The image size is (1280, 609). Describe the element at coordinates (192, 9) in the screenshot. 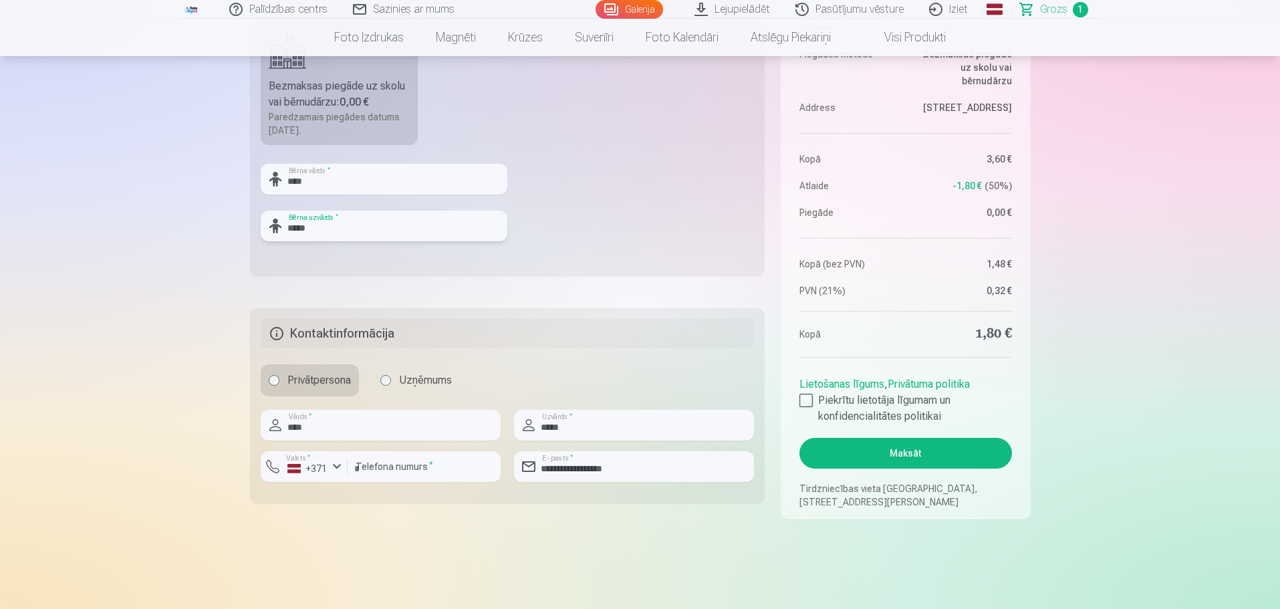

I see `img: /fa1` at that location.